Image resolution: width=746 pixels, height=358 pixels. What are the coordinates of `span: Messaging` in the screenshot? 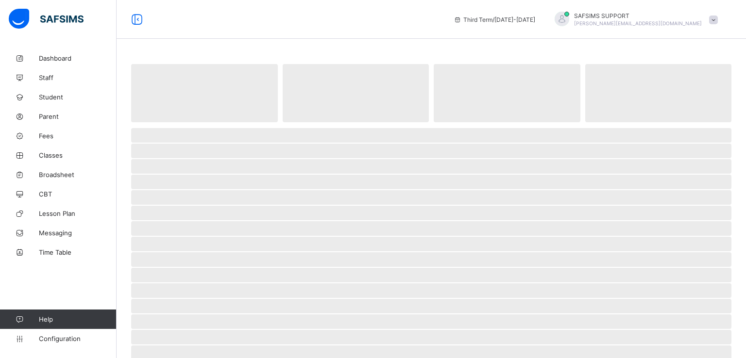 It's located at (78, 233).